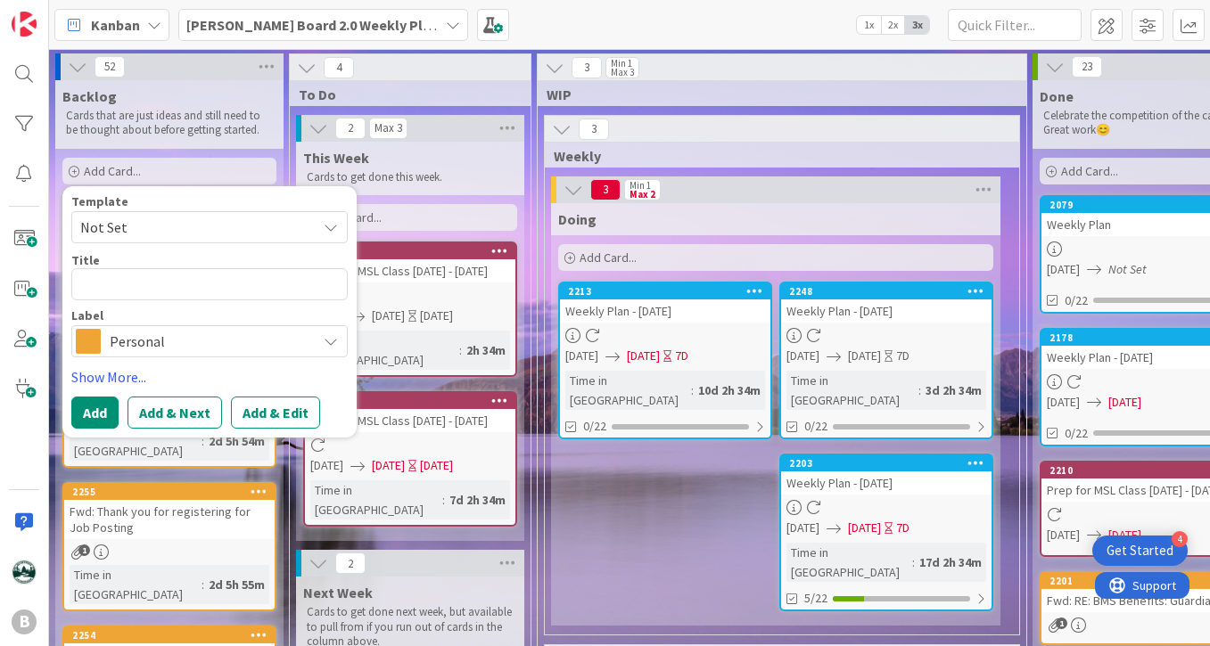 This screenshot has height=646, width=1210. Describe the element at coordinates (403, 95) in the screenshot. I see `span: To Do` at that location.